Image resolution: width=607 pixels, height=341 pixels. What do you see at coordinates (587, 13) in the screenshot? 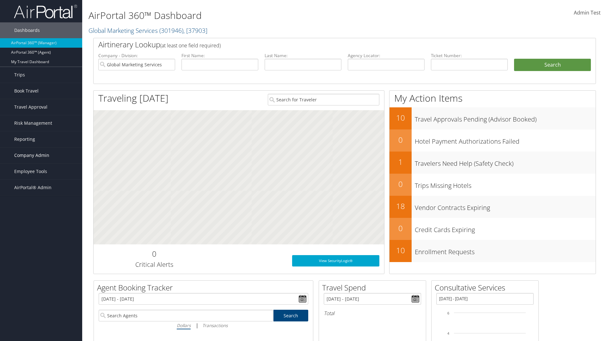
I see `span: Admin Test` at bounding box center [587, 13].